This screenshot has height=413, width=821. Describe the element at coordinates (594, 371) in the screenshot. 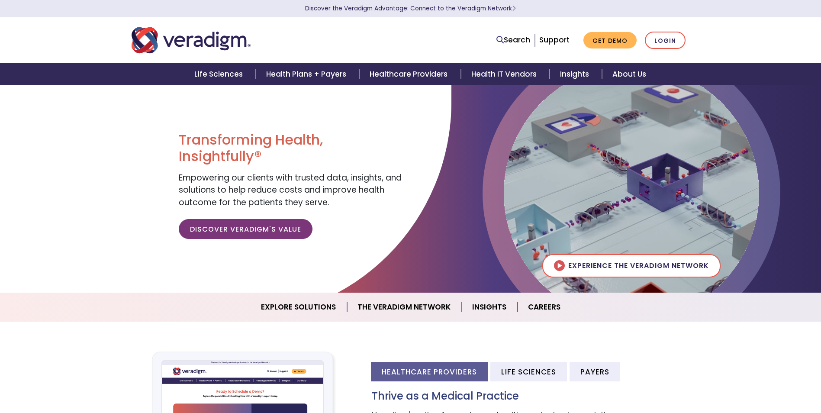

I see `li: Payers` at that location.